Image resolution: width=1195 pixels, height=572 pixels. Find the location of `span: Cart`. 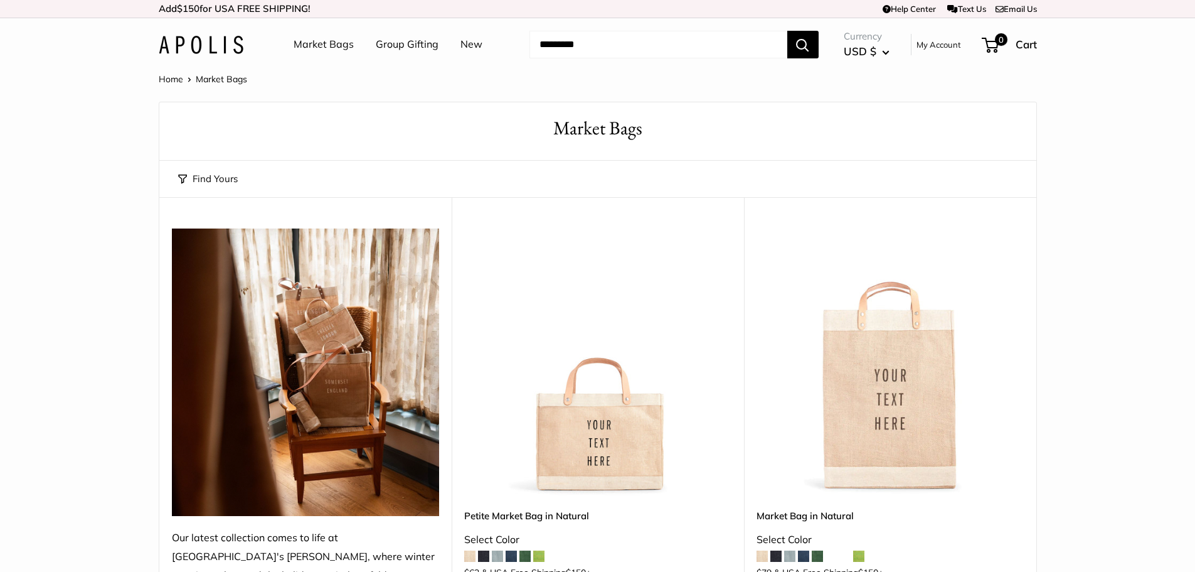

span: Cart is located at coordinates (1027, 44).